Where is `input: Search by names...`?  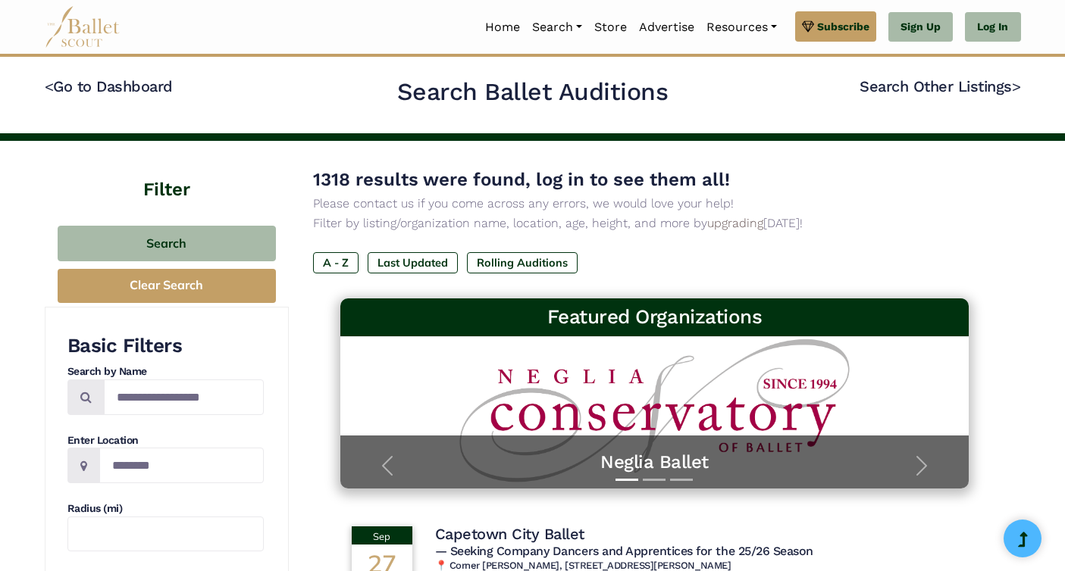
input: Search by names... is located at coordinates (183, 397).